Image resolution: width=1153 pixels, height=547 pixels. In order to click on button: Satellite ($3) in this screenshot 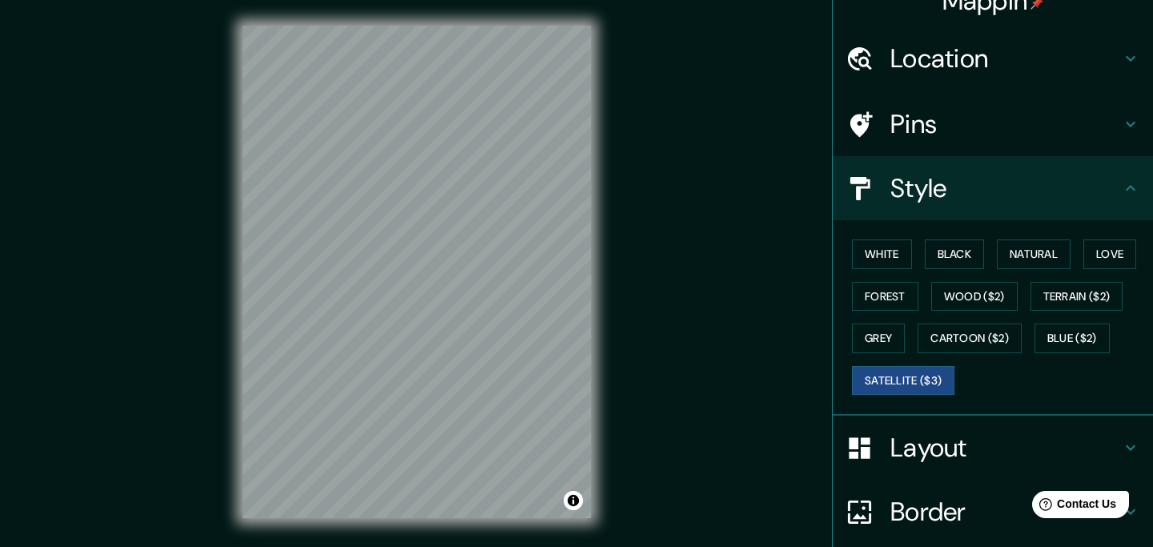, I will do `click(904, 380)`.